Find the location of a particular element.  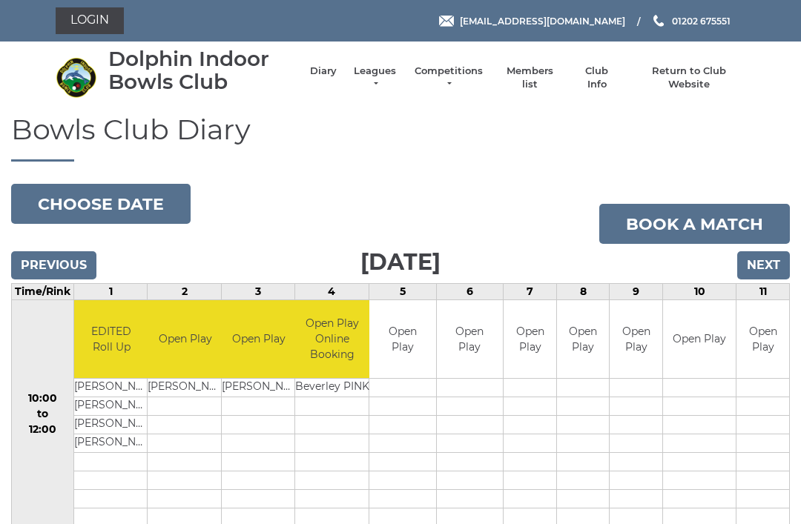

span: 01202 675551 is located at coordinates (701, 20).